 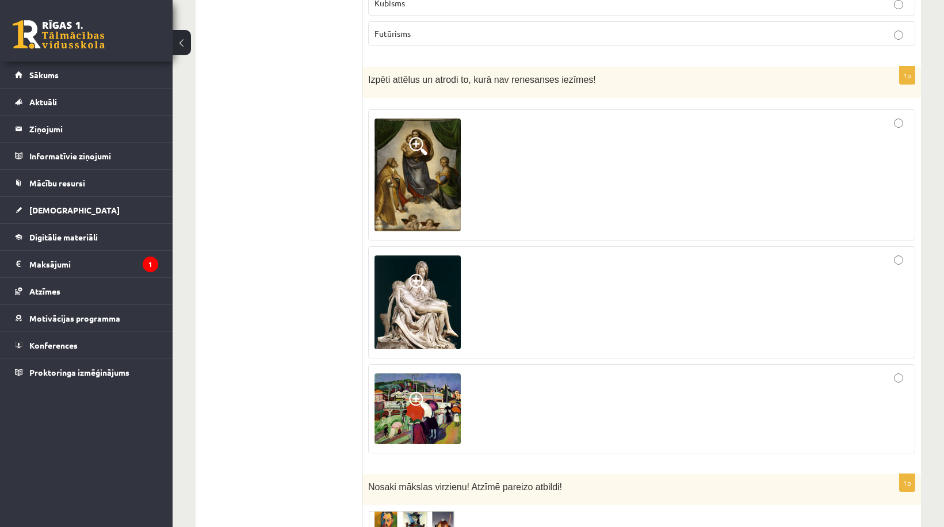 What do you see at coordinates (465, 487) in the screenshot?
I see `span: Nosaki mākslas virzienu! Atzīmē pareizo atbildi!` at bounding box center [465, 487].